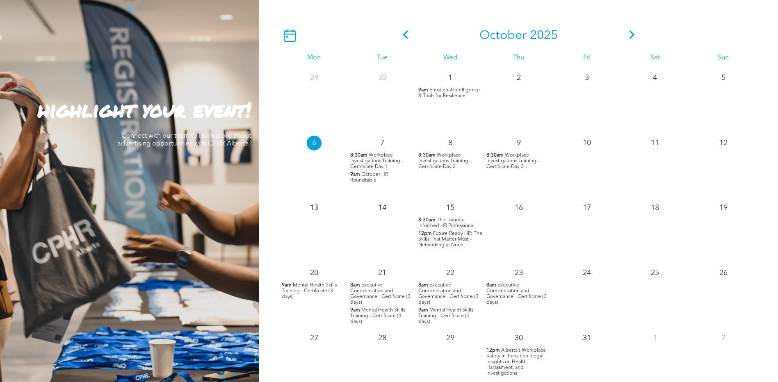 This screenshot has width=778, height=382. I want to click on p: 18, so click(655, 208).